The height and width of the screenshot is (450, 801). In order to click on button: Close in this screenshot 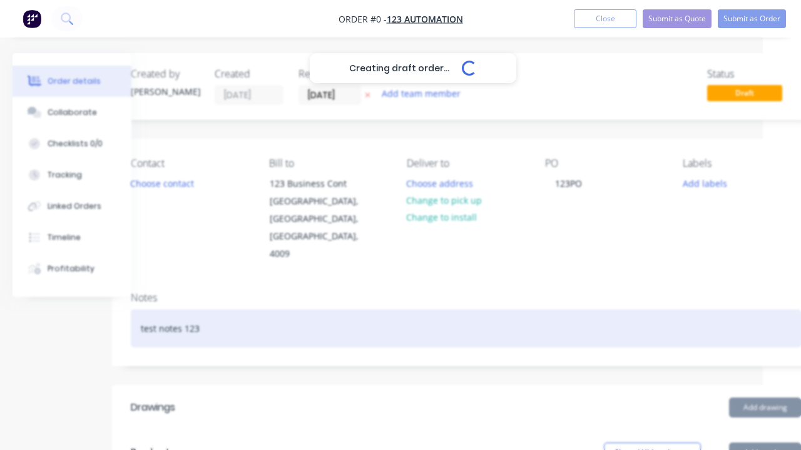, I will do `click(605, 19)`.